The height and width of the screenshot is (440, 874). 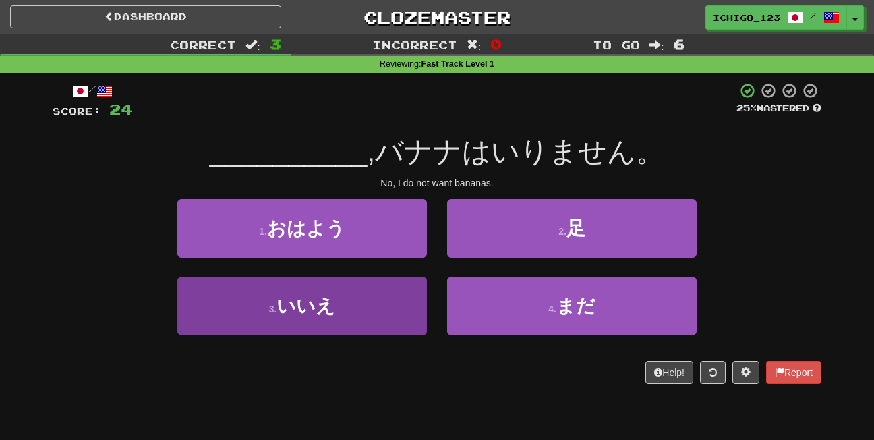 What do you see at coordinates (437, 183) in the screenshot?
I see `div: No, I do not want bananas.` at bounding box center [437, 183].